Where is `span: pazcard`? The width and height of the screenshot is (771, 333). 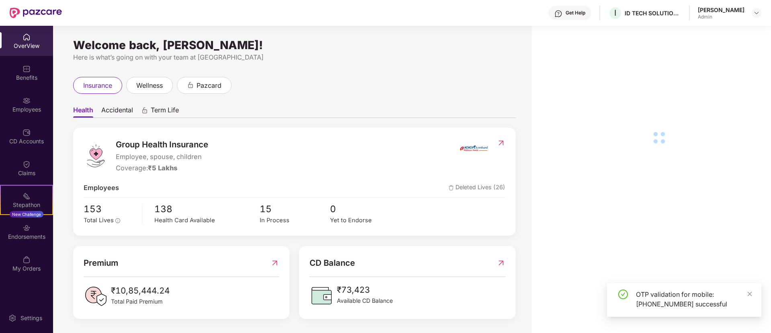
span: pazcard is located at coordinates (209, 85).